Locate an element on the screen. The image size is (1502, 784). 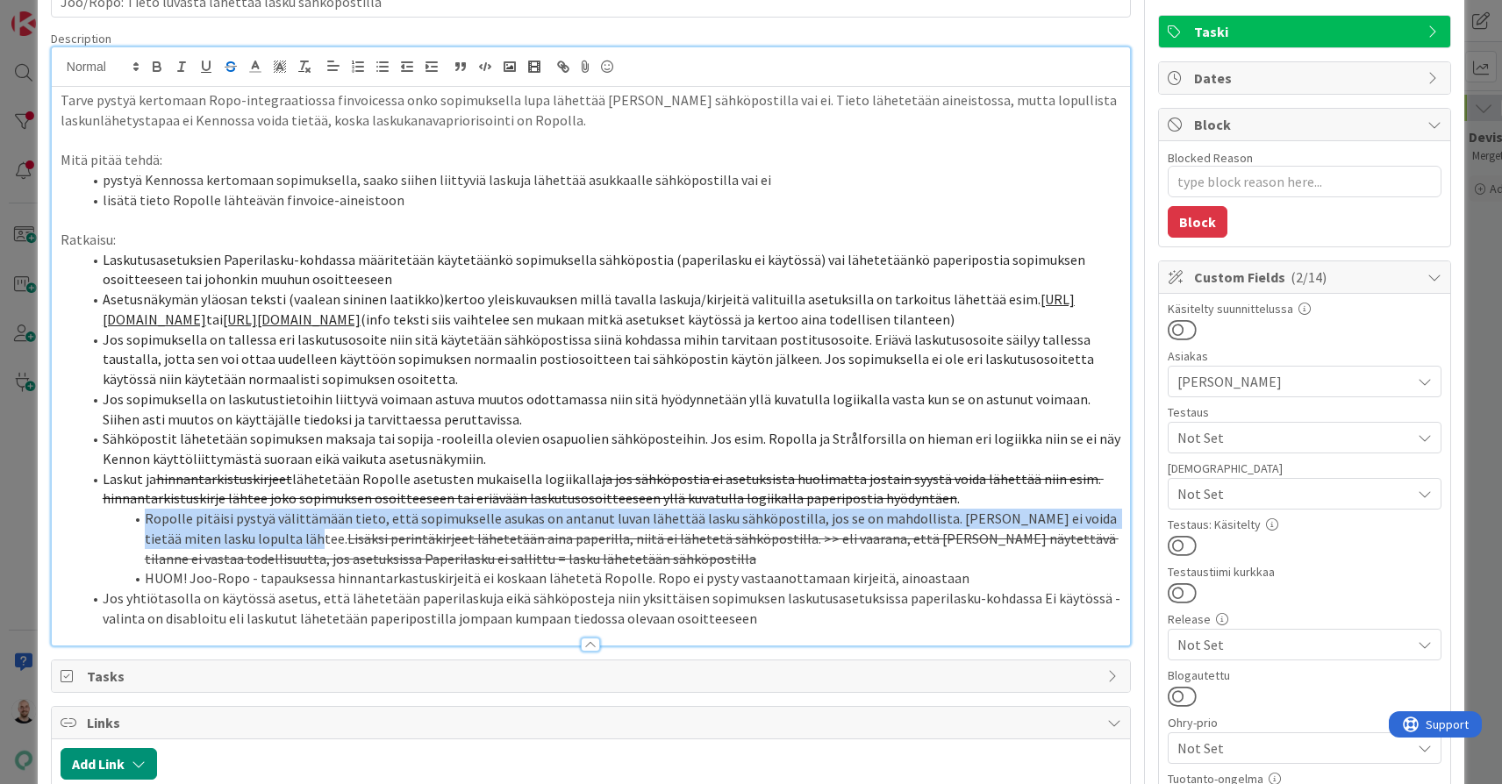
span: Links is located at coordinates (592, 723).